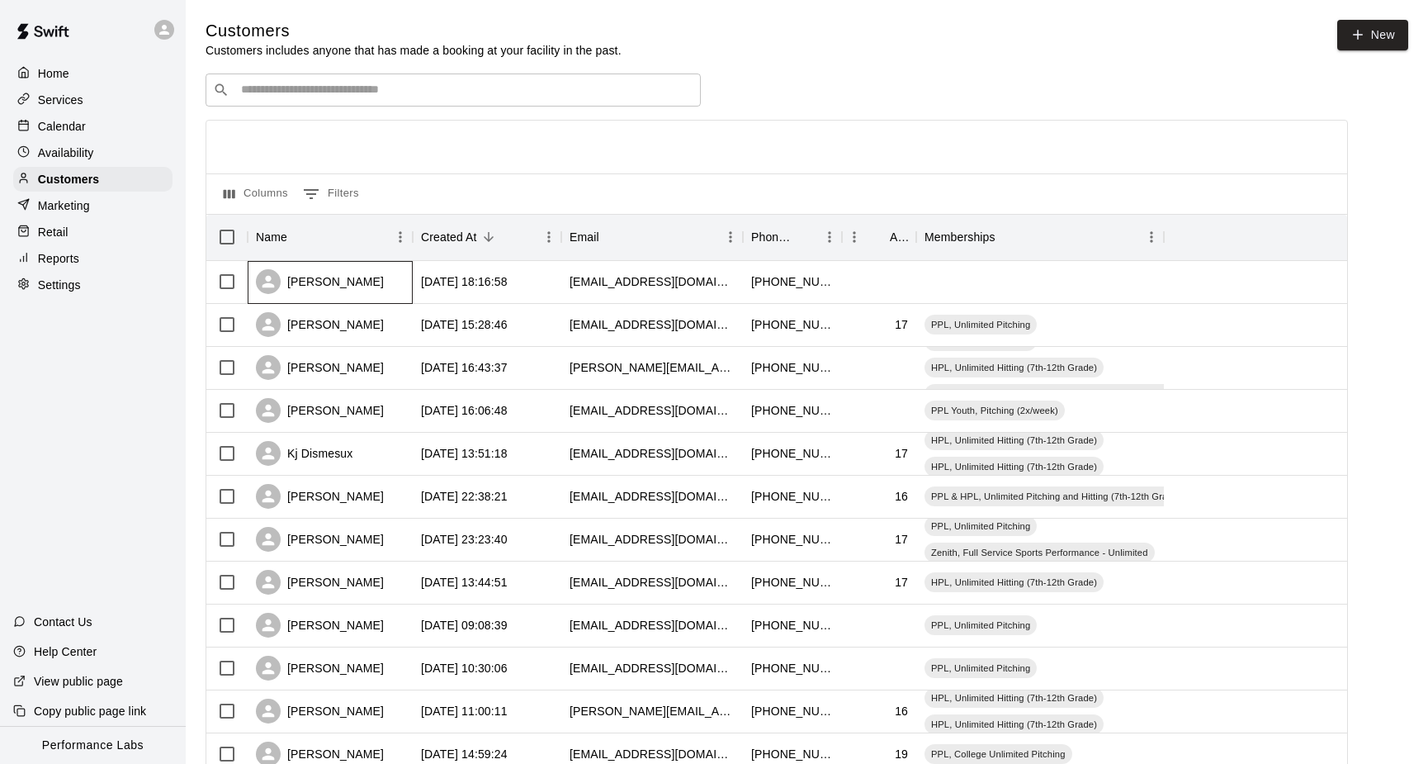 The width and height of the screenshot is (1428, 764). I want to click on div: 2025-07-31 09:08:39, so click(464, 625).